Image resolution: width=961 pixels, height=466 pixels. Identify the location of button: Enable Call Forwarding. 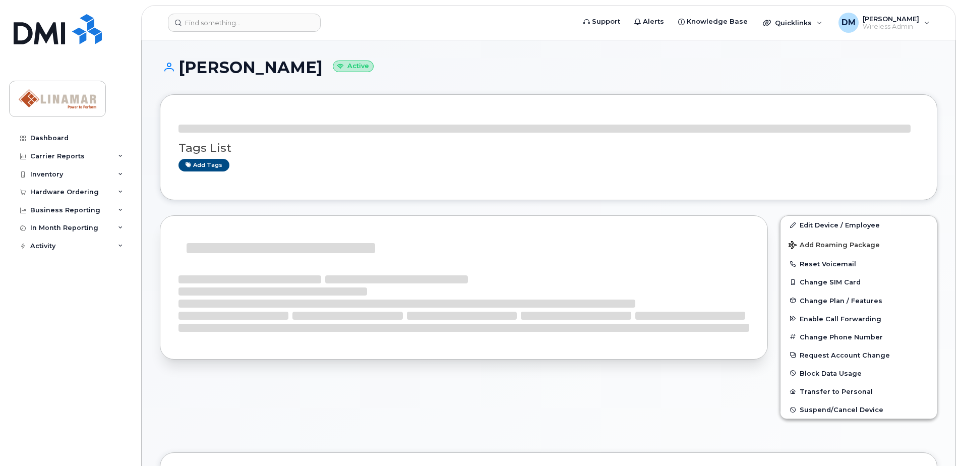
(858, 319).